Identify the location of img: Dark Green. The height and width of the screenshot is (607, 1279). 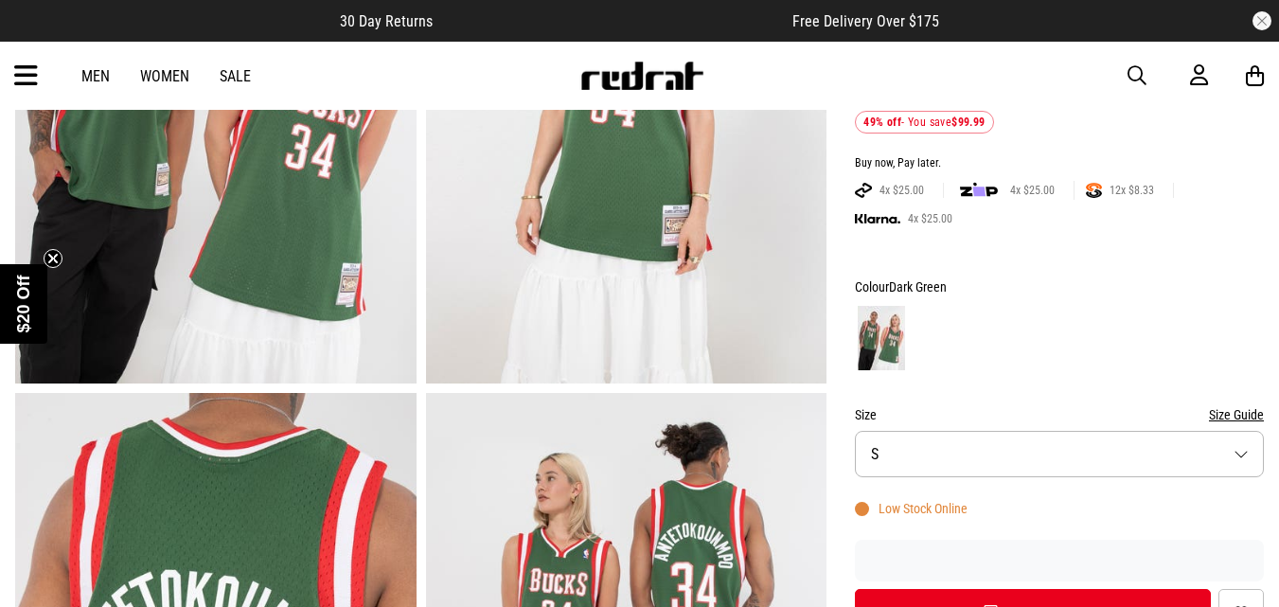
(882, 338).